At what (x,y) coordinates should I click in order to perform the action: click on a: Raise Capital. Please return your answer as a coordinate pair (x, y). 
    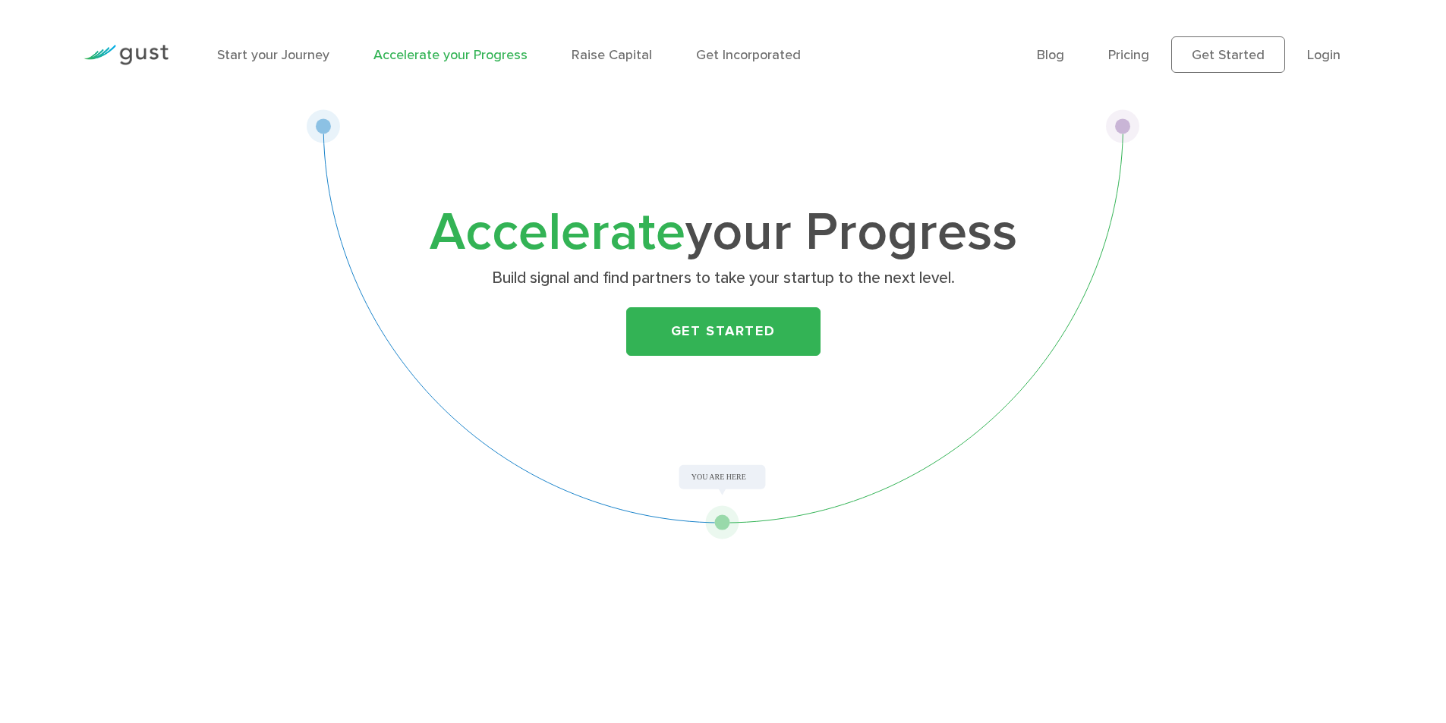
    Looking at the image, I should click on (612, 55).